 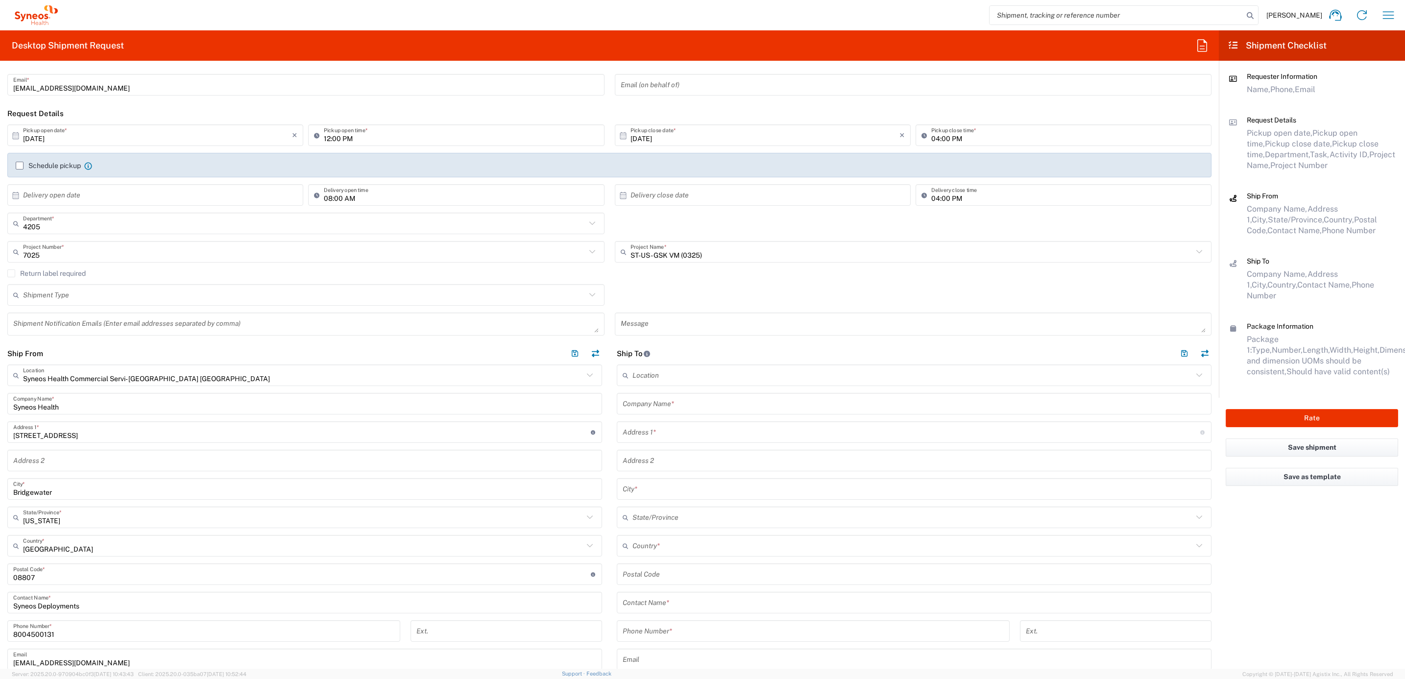 I want to click on span: Server: 2025.20.0-970904bc0f3, so click(x=72, y=674).